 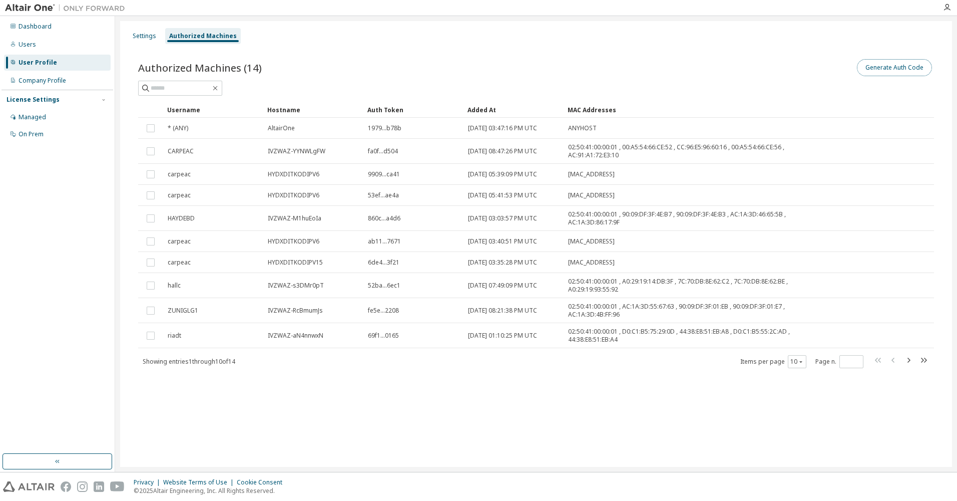 What do you see at coordinates (189, 361) in the screenshot?
I see `span: Showing entries 1 through 10 of 14` at bounding box center [189, 361].